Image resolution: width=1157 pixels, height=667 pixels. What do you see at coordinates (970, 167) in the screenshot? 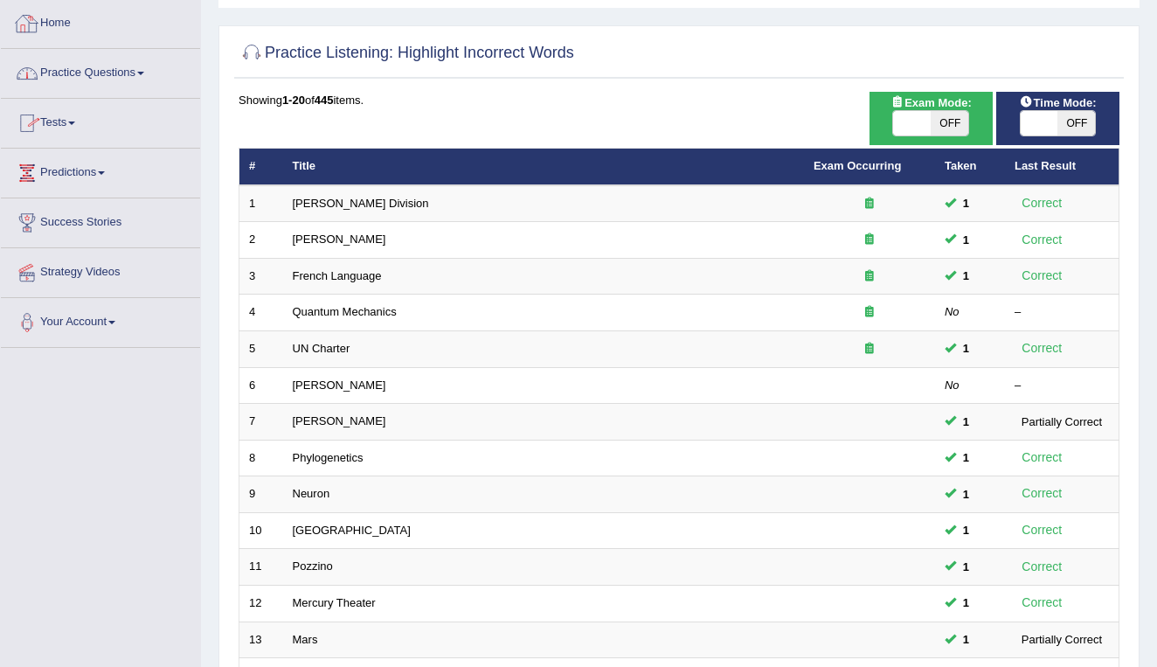
I see `th: Taken` at bounding box center [970, 167].